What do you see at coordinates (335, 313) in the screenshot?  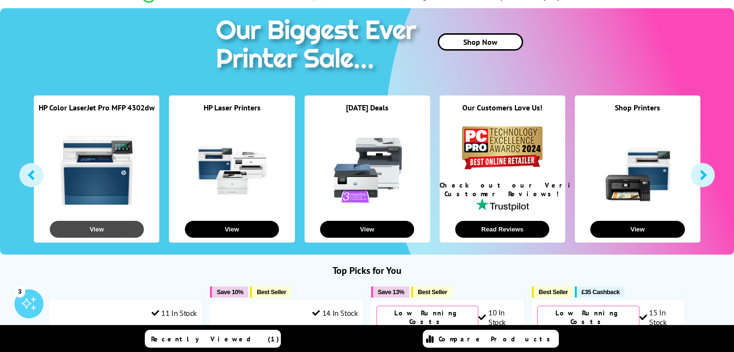 I see `div: 14 In Stock` at bounding box center [335, 313].